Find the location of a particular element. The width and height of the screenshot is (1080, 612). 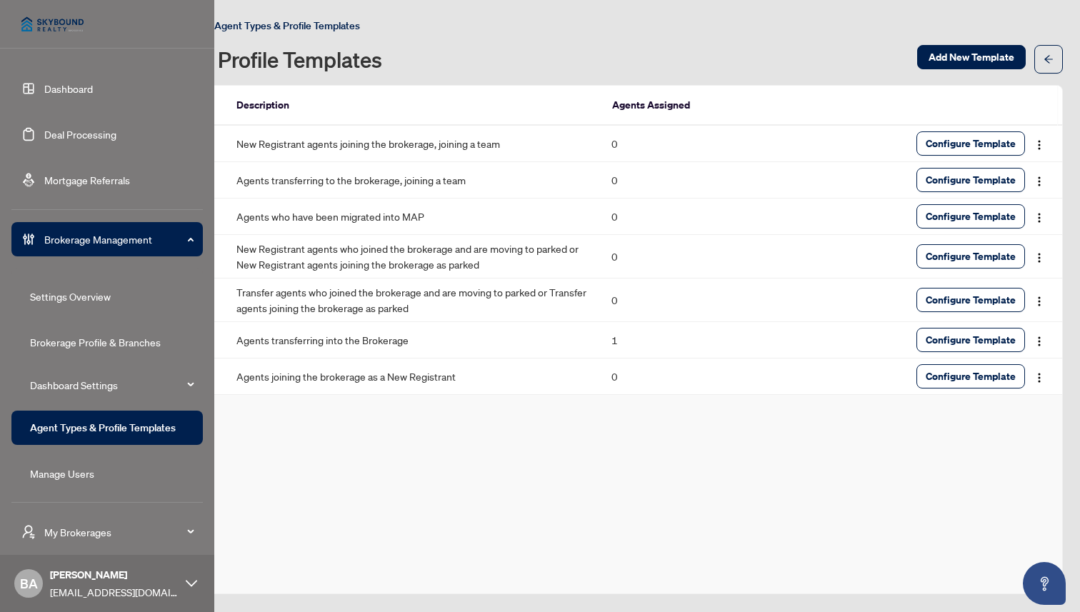

td: Agents joining the brokerage as a New Registrant is located at coordinates (412, 377).